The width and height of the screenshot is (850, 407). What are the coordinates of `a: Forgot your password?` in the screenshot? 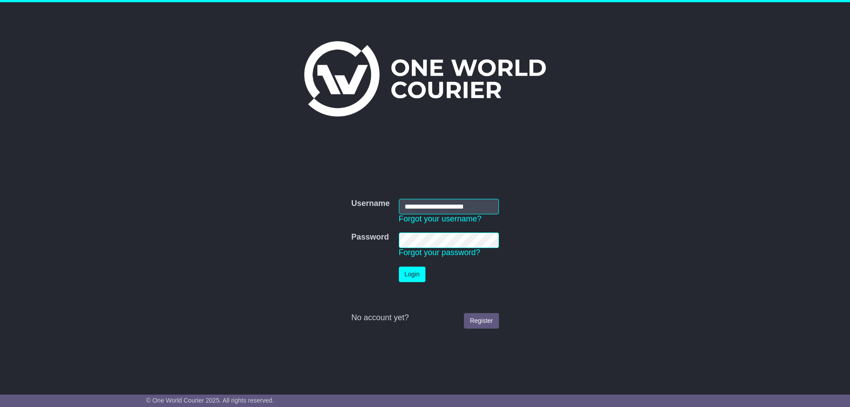 It's located at (440, 252).